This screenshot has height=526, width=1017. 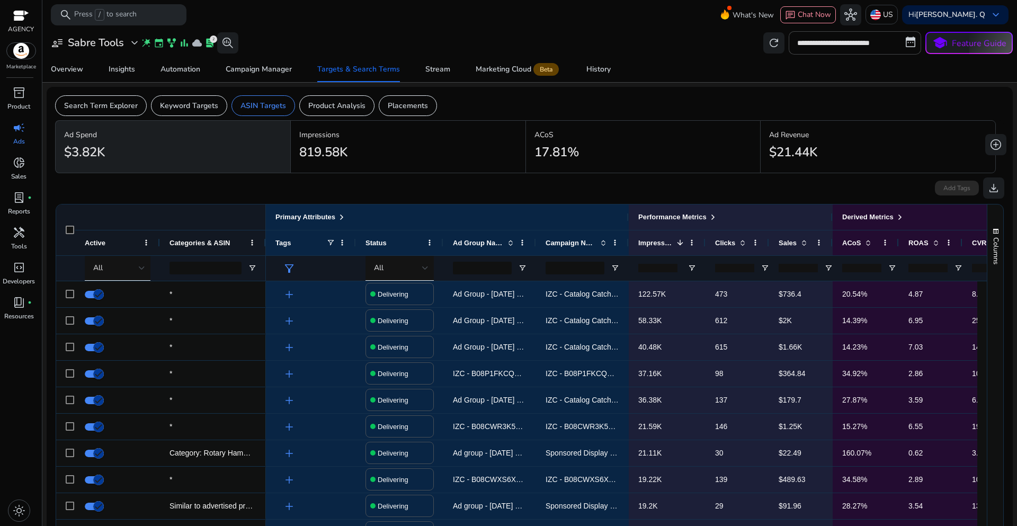 What do you see at coordinates (915, 294) in the screenshot?
I see `span: 4.87` at bounding box center [915, 294].